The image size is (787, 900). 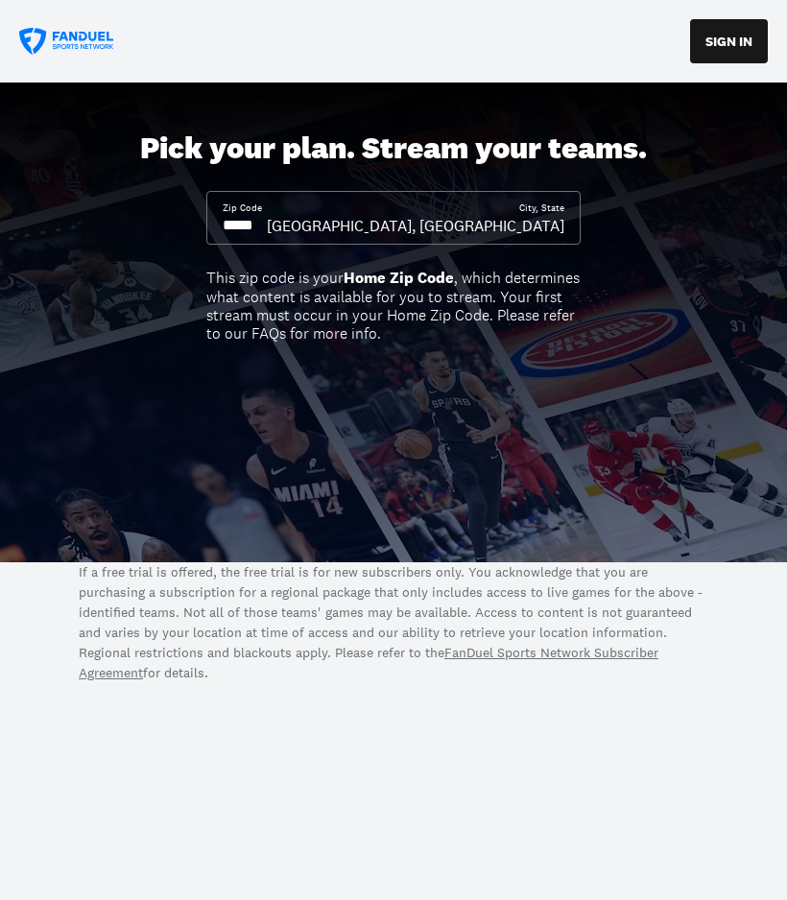 What do you see at coordinates (393, 149) in the screenshot?
I see `div: Pick your plan. Stream your teams.` at bounding box center [393, 149].